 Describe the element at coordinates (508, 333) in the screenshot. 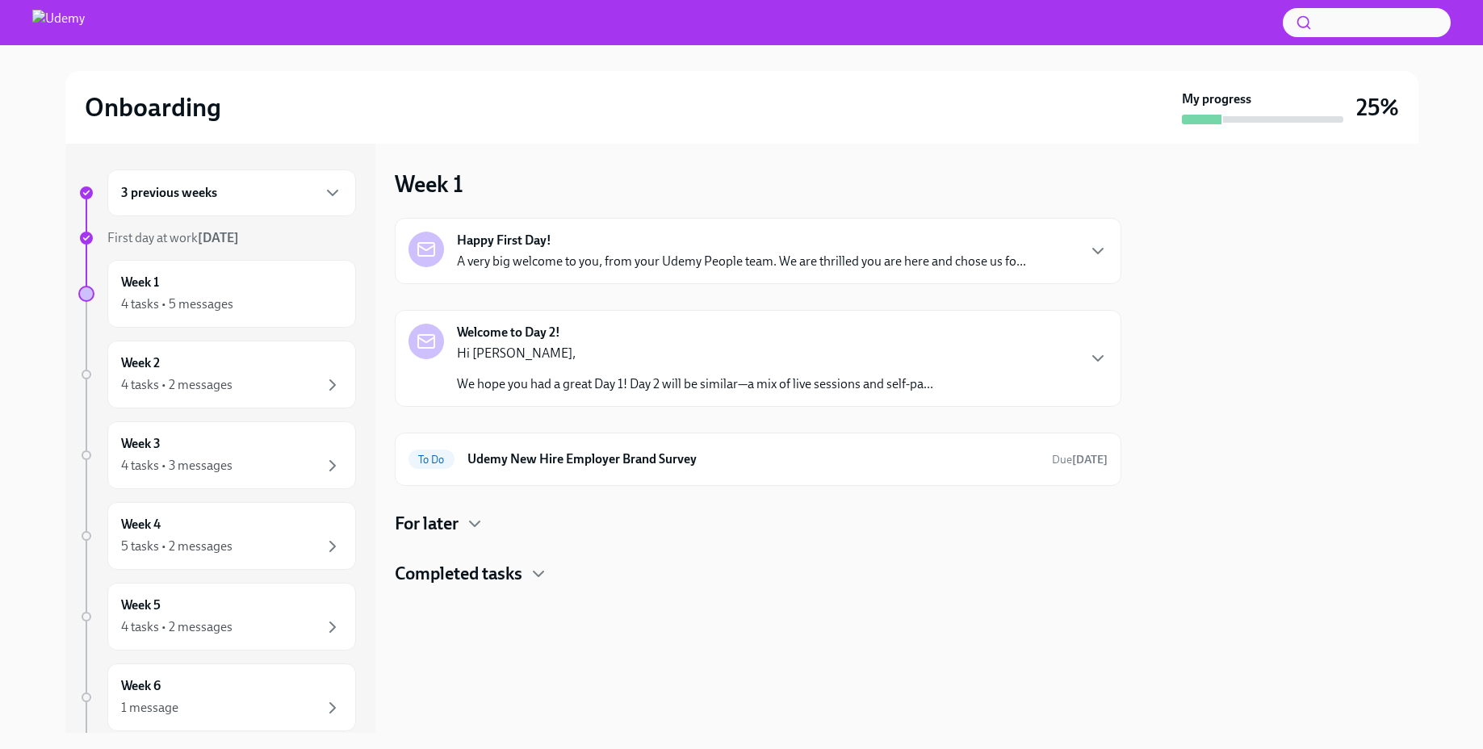

I see `strong: Welcome to Day 2!` at that location.